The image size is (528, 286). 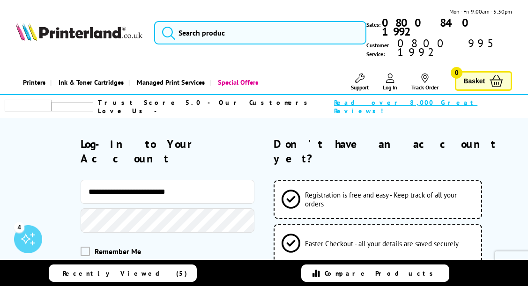 I want to click on span: Mon - Fri 9:00am - 5:30pm, so click(x=480, y=11).